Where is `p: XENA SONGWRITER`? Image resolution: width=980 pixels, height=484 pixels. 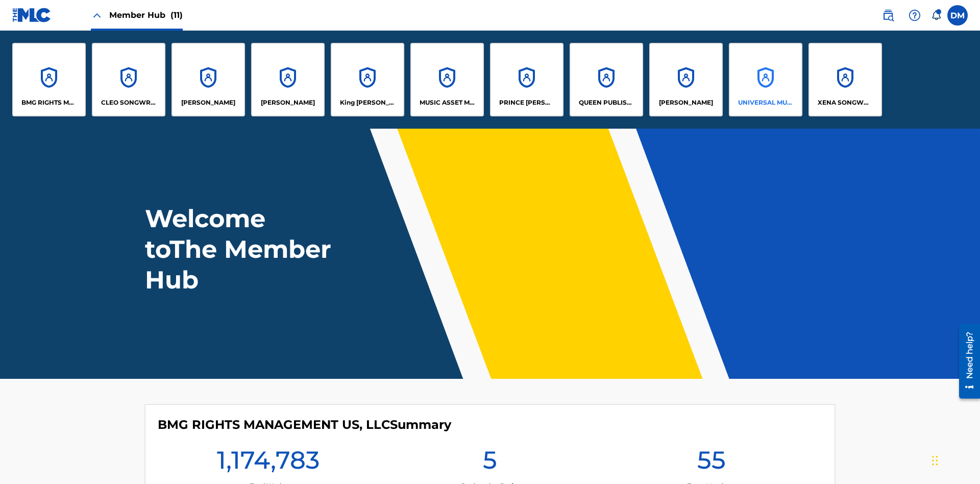
p: XENA SONGWRITER is located at coordinates (845, 103).